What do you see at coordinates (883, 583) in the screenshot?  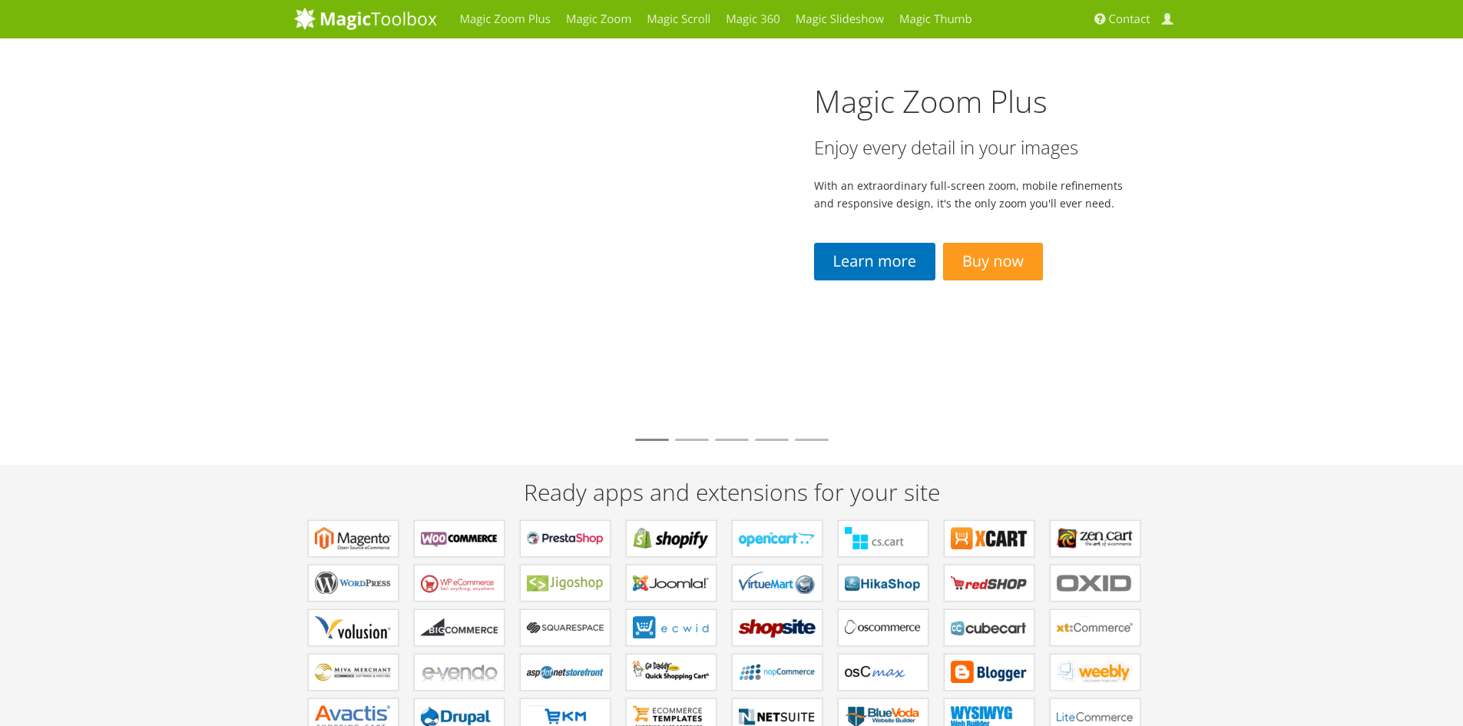 I see `a: Components for HikaShop` at bounding box center [883, 583].